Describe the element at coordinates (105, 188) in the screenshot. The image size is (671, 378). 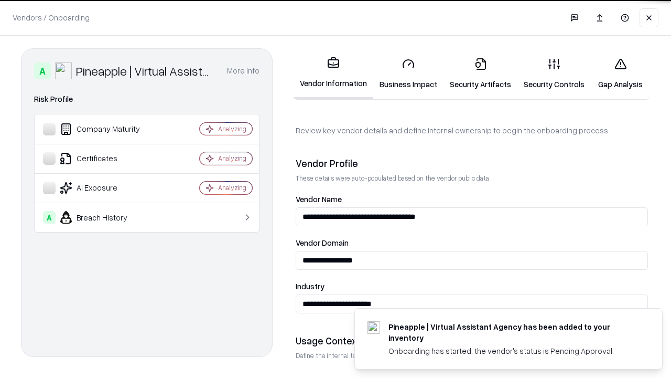
I see `div: AI Exposure` at that location.